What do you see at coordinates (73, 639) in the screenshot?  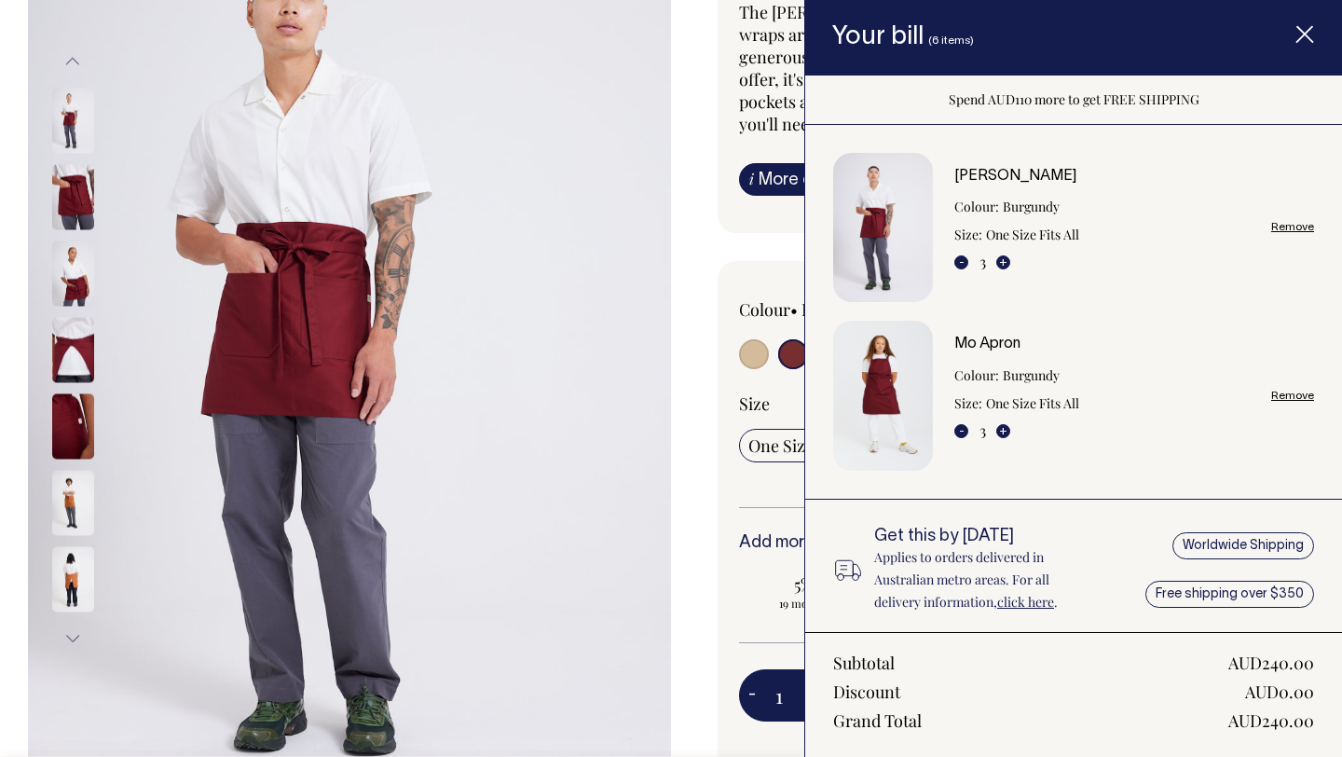 I see `button: Next` at bounding box center [73, 639].